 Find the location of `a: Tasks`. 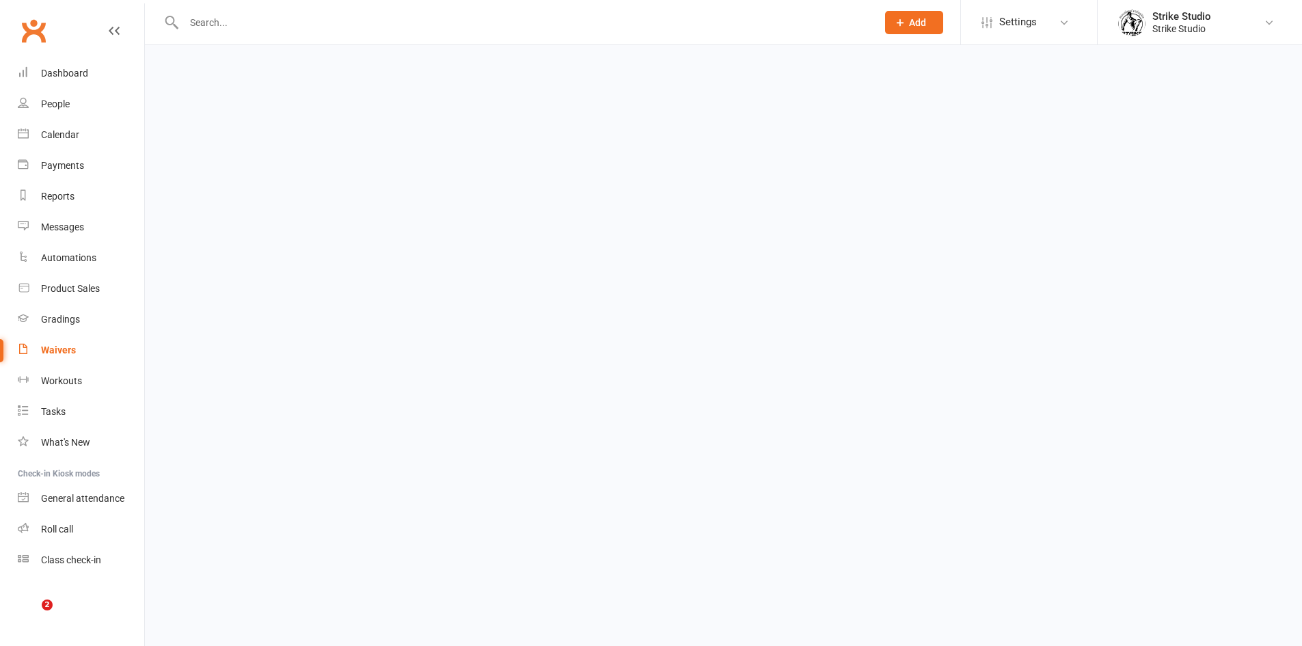

a: Tasks is located at coordinates (81, 411).